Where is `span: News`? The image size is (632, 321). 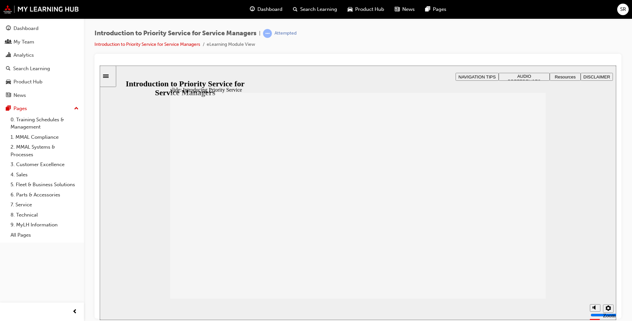
span: News is located at coordinates (409, 9).